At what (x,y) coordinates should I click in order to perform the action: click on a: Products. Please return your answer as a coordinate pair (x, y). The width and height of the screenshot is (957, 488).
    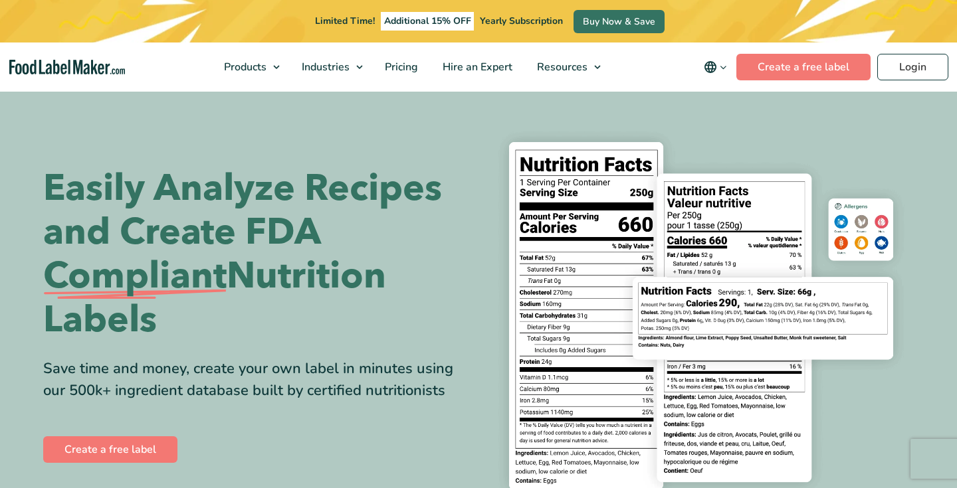
    Looking at the image, I should click on (249, 67).